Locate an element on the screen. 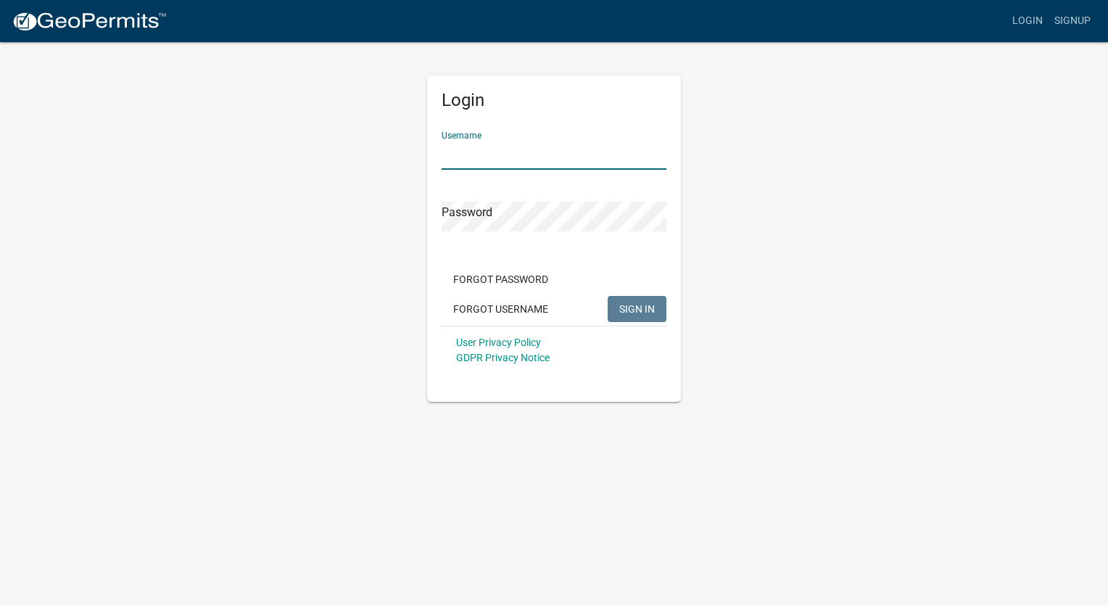 The image size is (1108, 605). a: User Privacy Policy is located at coordinates (498, 342).